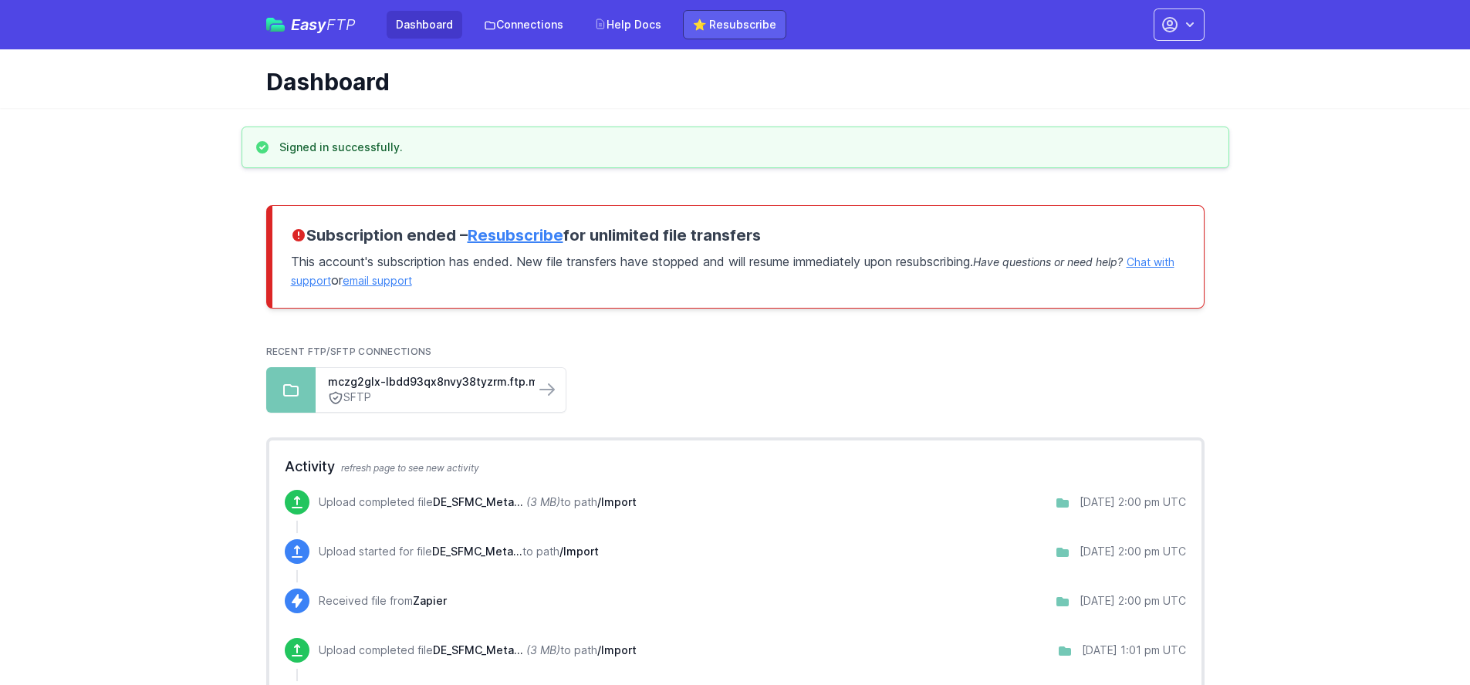 The image size is (1470, 685). I want to click on span: Have questions or need help?, so click(1048, 262).